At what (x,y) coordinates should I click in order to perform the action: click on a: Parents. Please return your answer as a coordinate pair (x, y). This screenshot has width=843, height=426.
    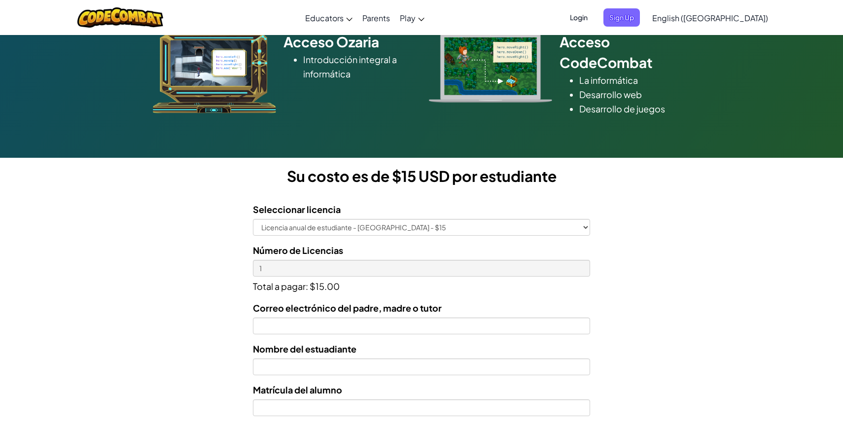
    Looking at the image, I should click on (376, 18).